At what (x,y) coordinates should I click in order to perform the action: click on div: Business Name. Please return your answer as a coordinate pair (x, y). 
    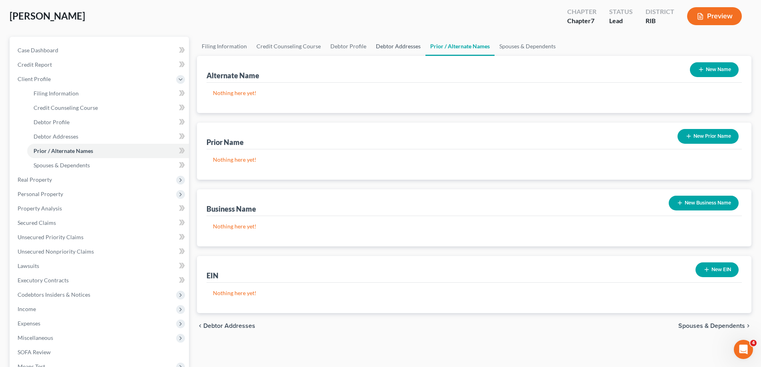
    Looking at the image, I should click on (231, 209).